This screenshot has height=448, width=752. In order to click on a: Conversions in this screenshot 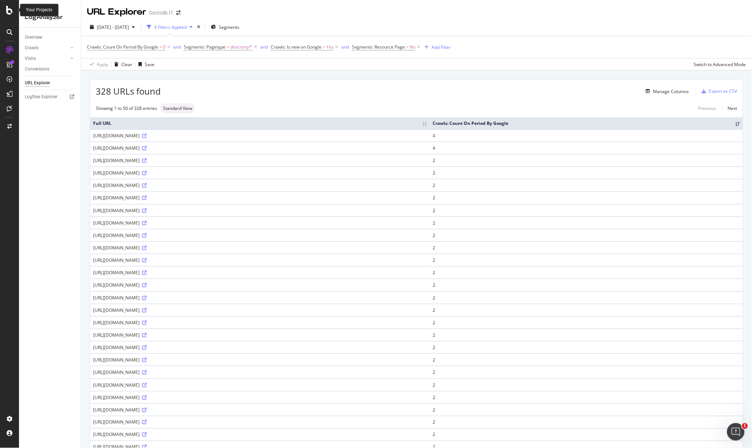, I will do `click(50, 69)`.